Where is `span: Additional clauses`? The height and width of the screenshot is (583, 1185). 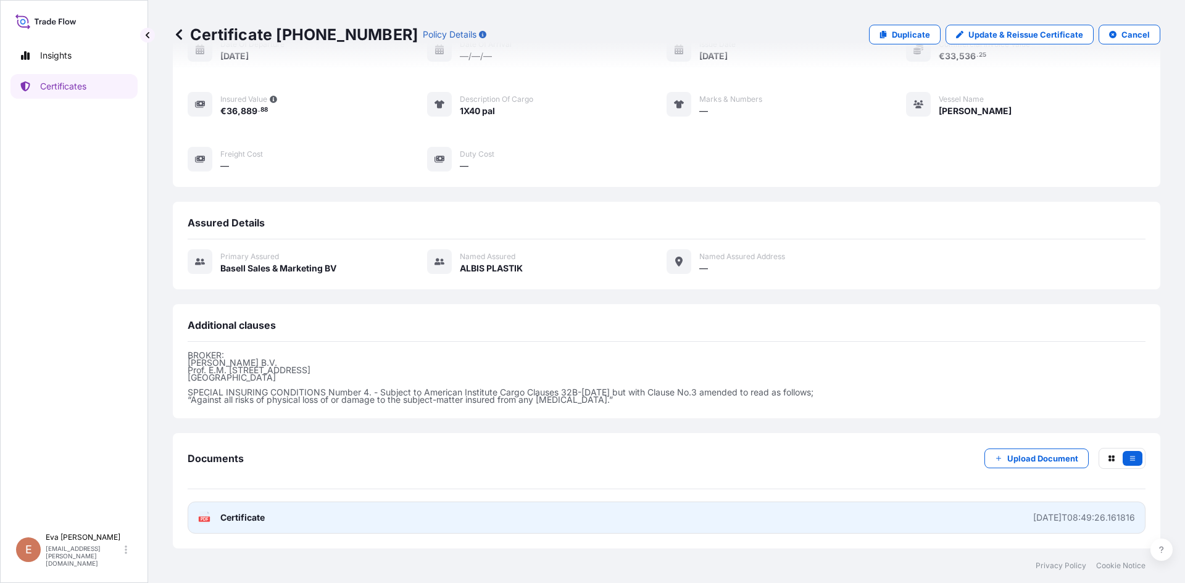
span: Additional clauses is located at coordinates (231, 325).